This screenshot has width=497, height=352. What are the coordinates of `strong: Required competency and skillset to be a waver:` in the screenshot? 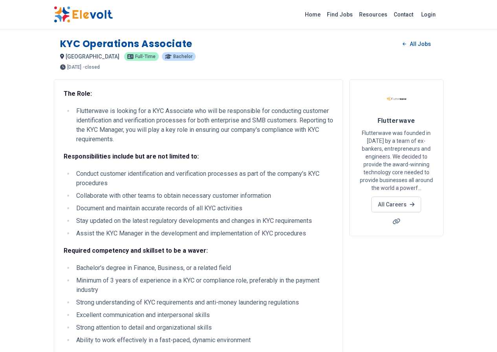 It's located at (135, 251).